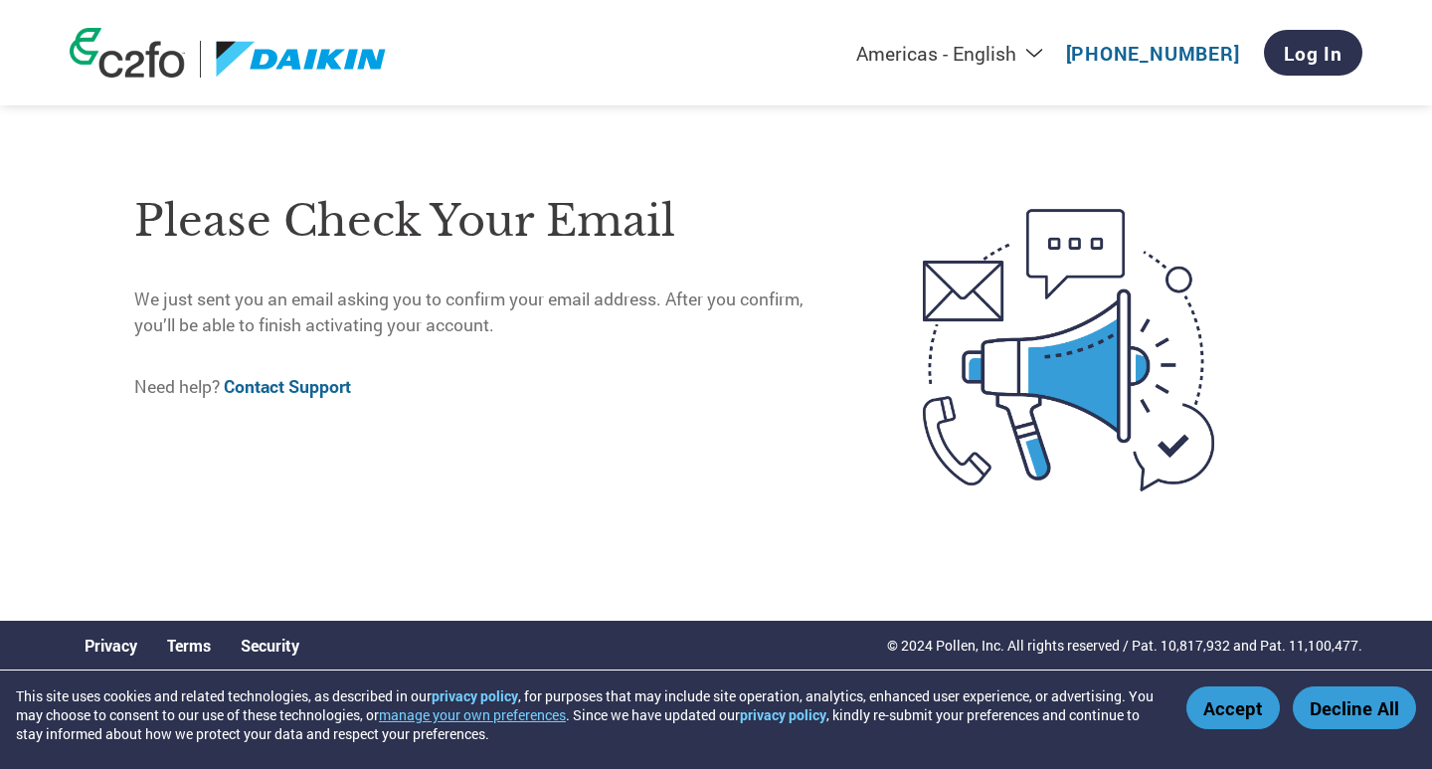 The width and height of the screenshot is (1432, 769). I want to click on h1: Please check your email, so click(486, 221).